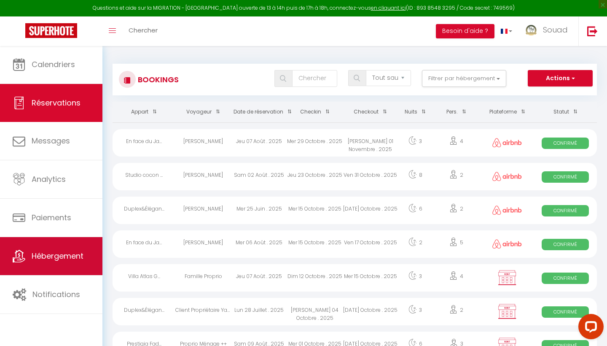 The image size is (607, 346). I want to click on th: Sort by people, so click(456, 112).